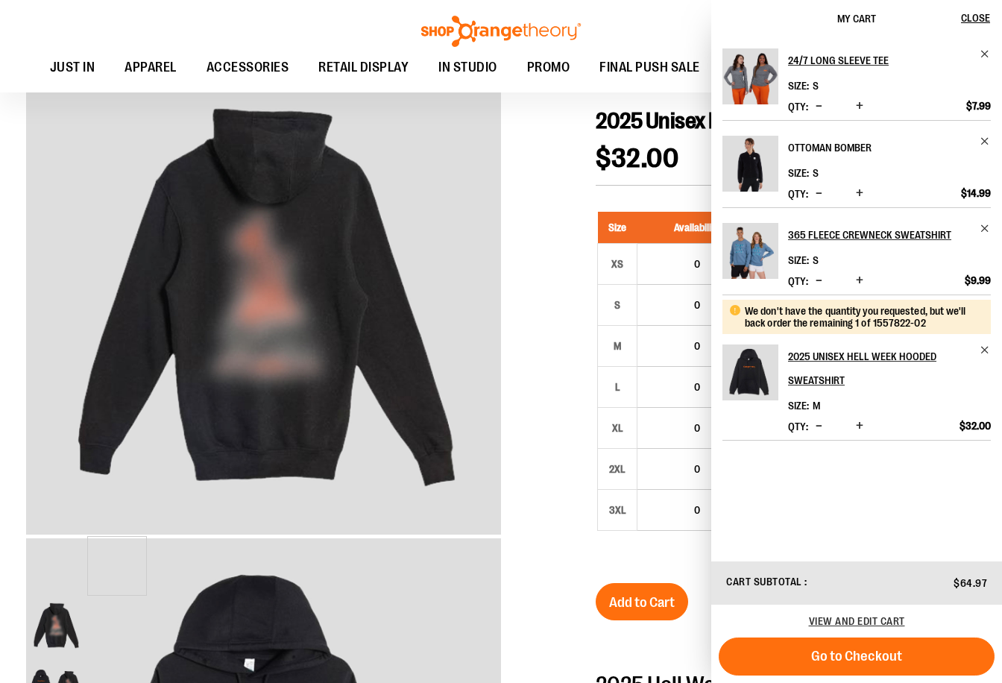  Describe the element at coordinates (467, 67) in the screenshot. I see `span: IN STUDIO` at that location.